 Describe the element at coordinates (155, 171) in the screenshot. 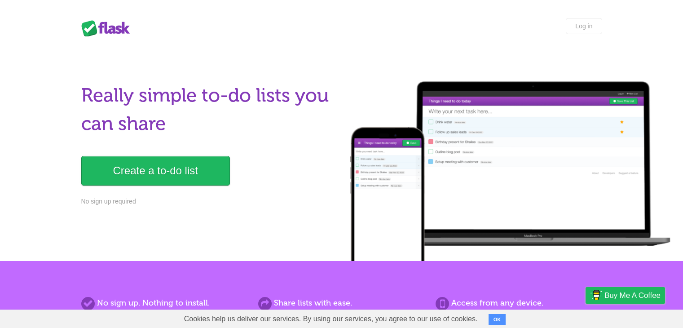

I see `a: Create a to-do list` at that location.